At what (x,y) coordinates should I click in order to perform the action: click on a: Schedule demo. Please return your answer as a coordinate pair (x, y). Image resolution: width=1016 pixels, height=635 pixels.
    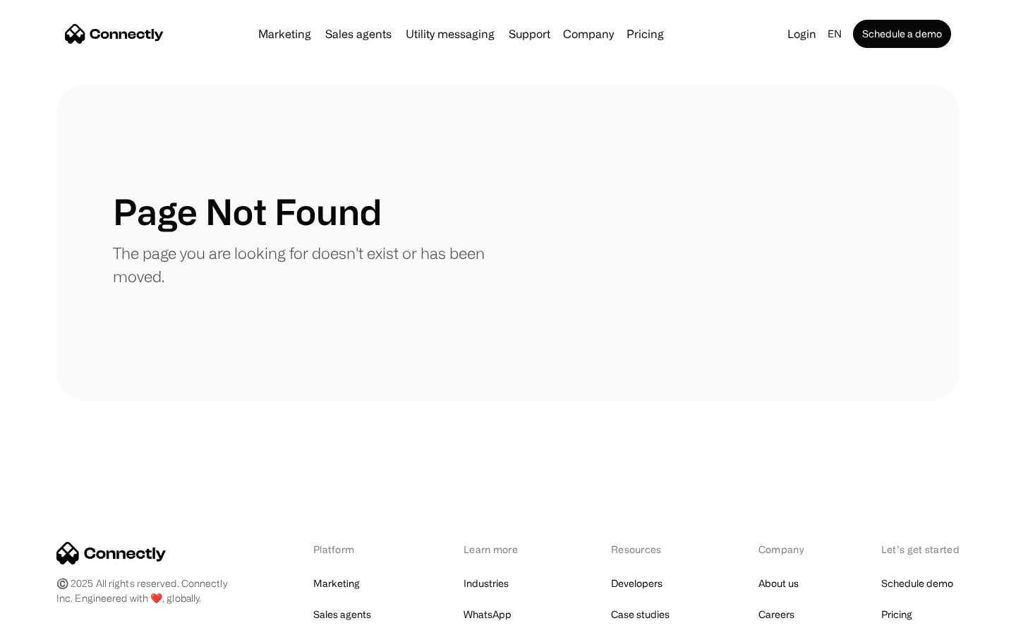
    Looking at the image, I should click on (917, 584).